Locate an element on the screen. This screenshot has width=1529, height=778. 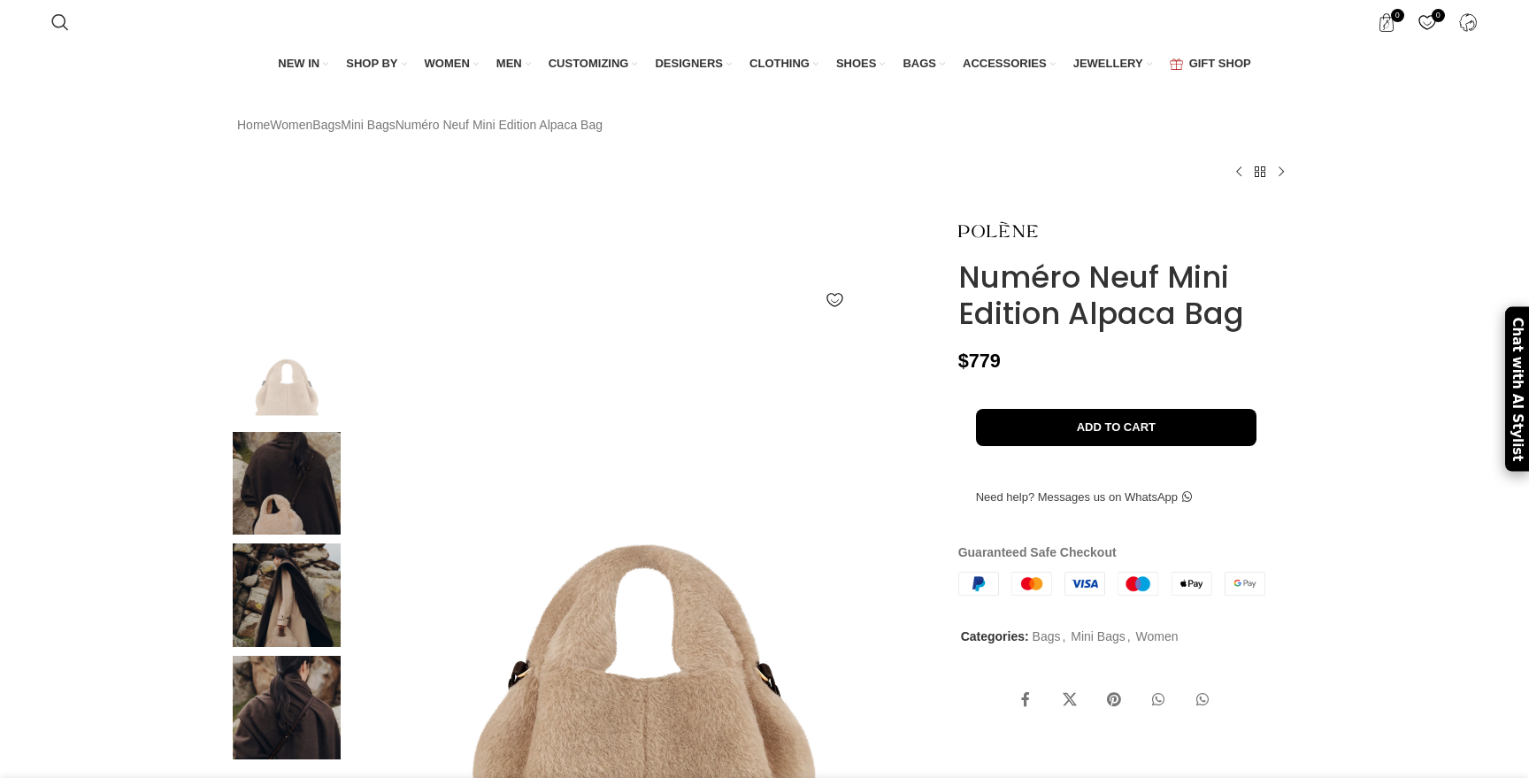
h1: Numéro Neuf Mini Edition Alpaca Bag is located at coordinates (1125, 296).